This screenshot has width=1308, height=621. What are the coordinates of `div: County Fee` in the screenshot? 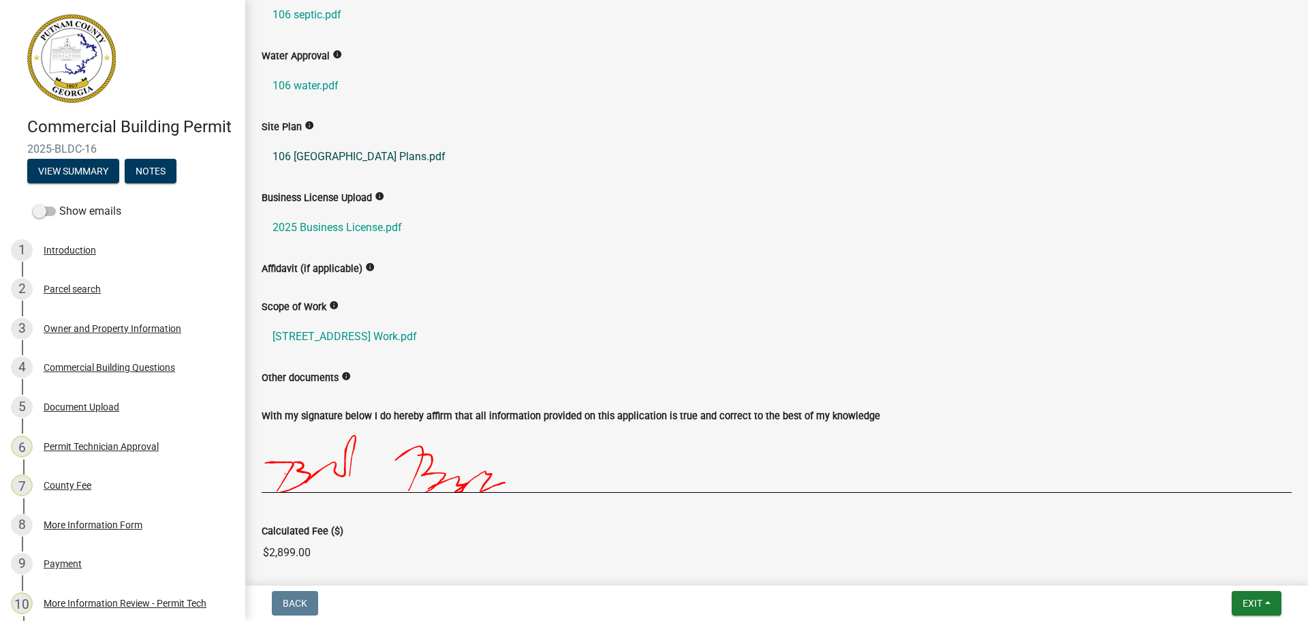 It's located at (67, 485).